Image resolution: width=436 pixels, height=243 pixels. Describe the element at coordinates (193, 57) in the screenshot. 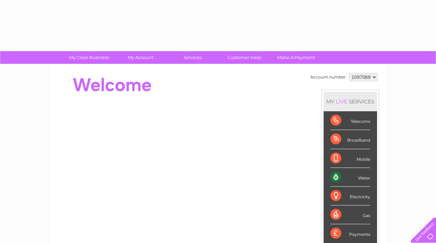

I see `a: Services` at that location.